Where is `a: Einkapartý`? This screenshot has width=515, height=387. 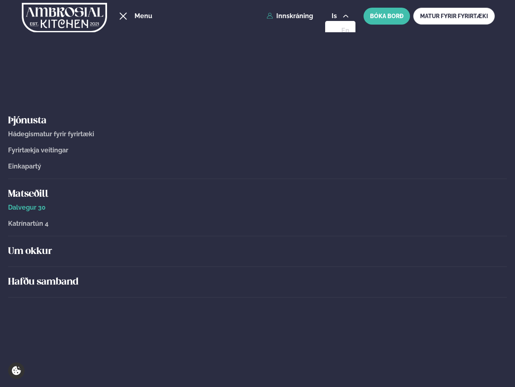
a: Einkapartý is located at coordinates (257, 167).